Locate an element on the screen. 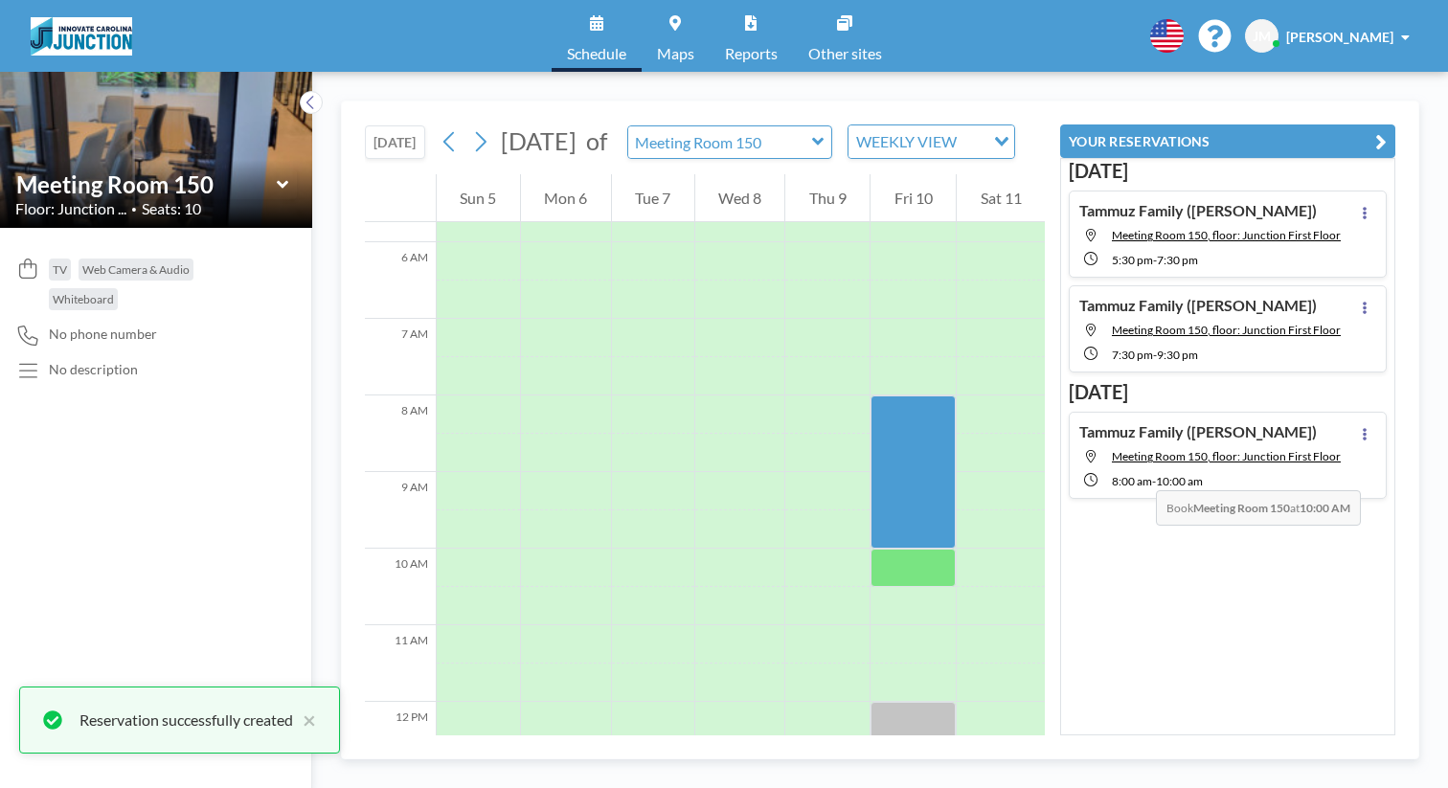 The image size is (1448, 788). div: Sat 11 is located at coordinates (1001, 198).